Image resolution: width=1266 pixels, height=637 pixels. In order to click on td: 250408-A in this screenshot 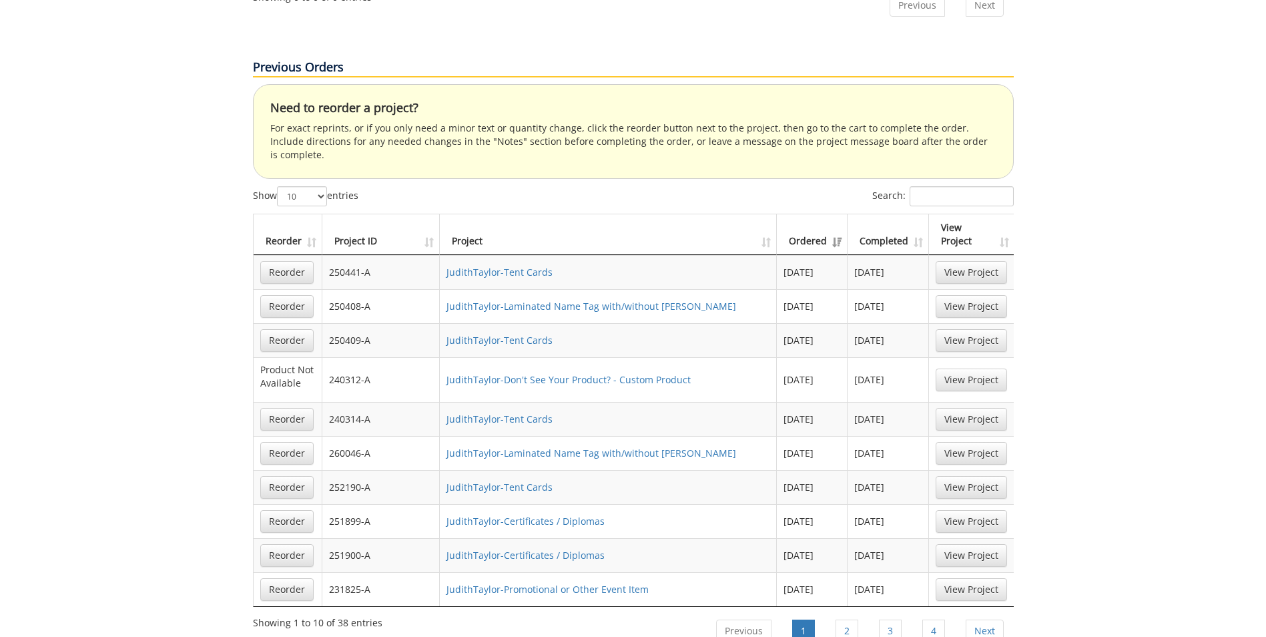, I will do `click(381, 306)`.